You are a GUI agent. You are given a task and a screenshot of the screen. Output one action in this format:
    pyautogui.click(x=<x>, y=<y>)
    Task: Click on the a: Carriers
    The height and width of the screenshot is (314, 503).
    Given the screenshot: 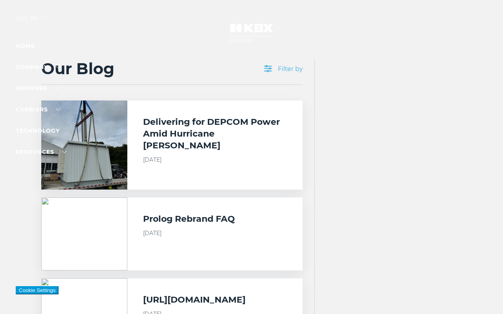 What is the action you would take?
    pyautogui.click(x=38, y=110)
    